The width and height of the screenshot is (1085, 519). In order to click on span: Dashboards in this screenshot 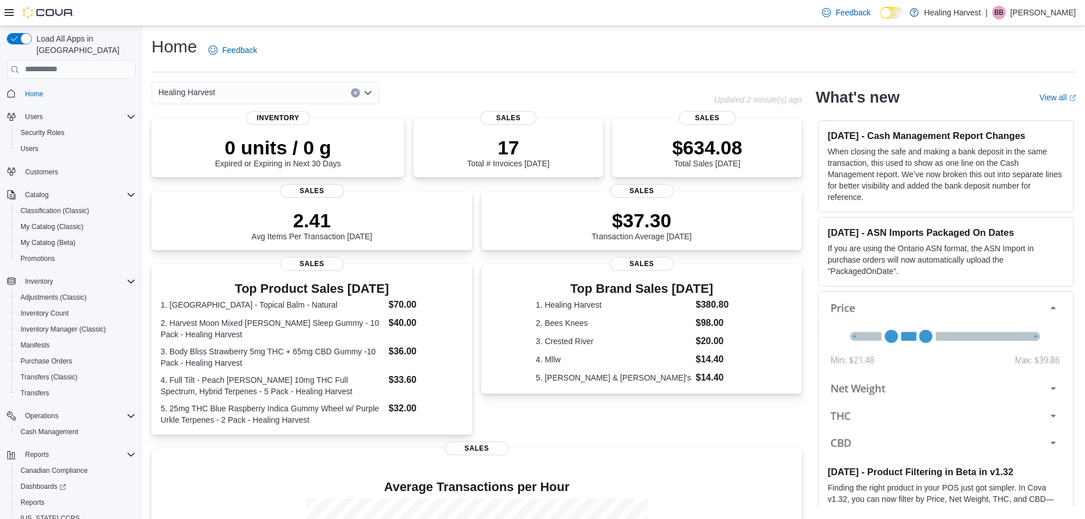, I will do `click(76, 487)`.